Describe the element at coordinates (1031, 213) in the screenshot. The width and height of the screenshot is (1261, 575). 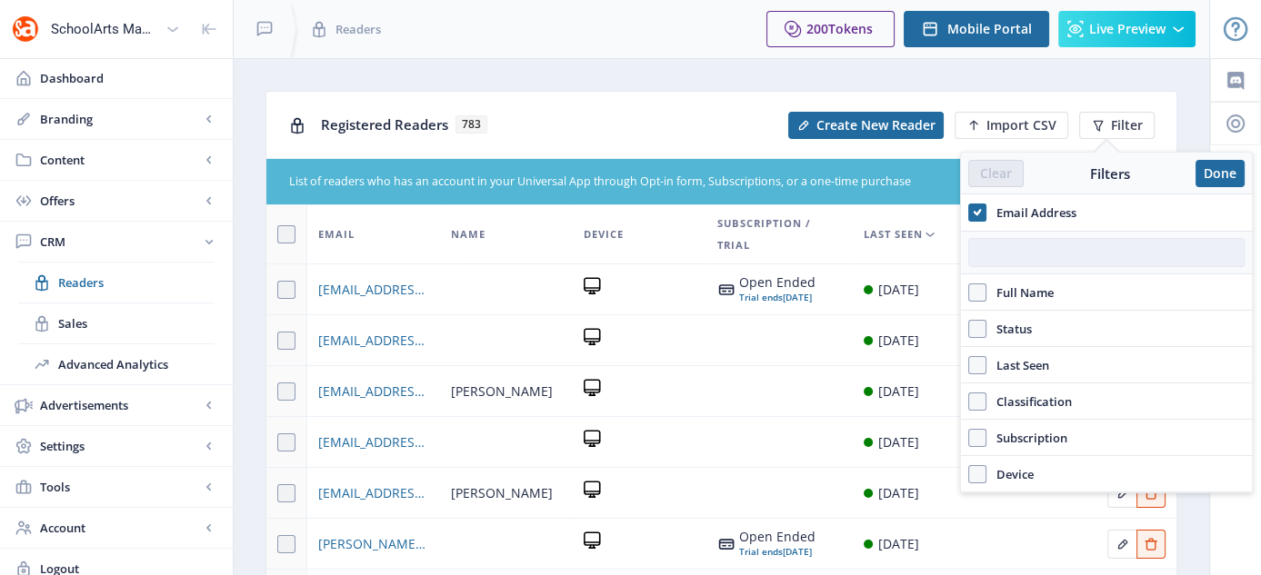
I see `span: Email Address` at that location.